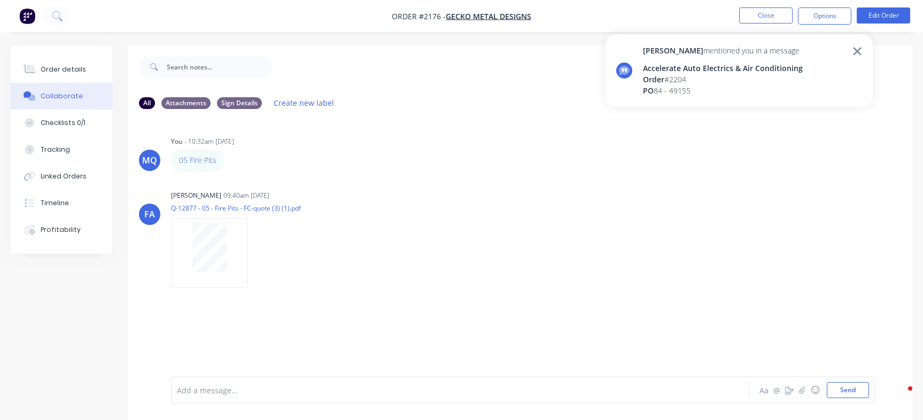  Describe the element at coordinates (61, 123) in the screenshot. I see `button: Checklists 0/1` at that location.